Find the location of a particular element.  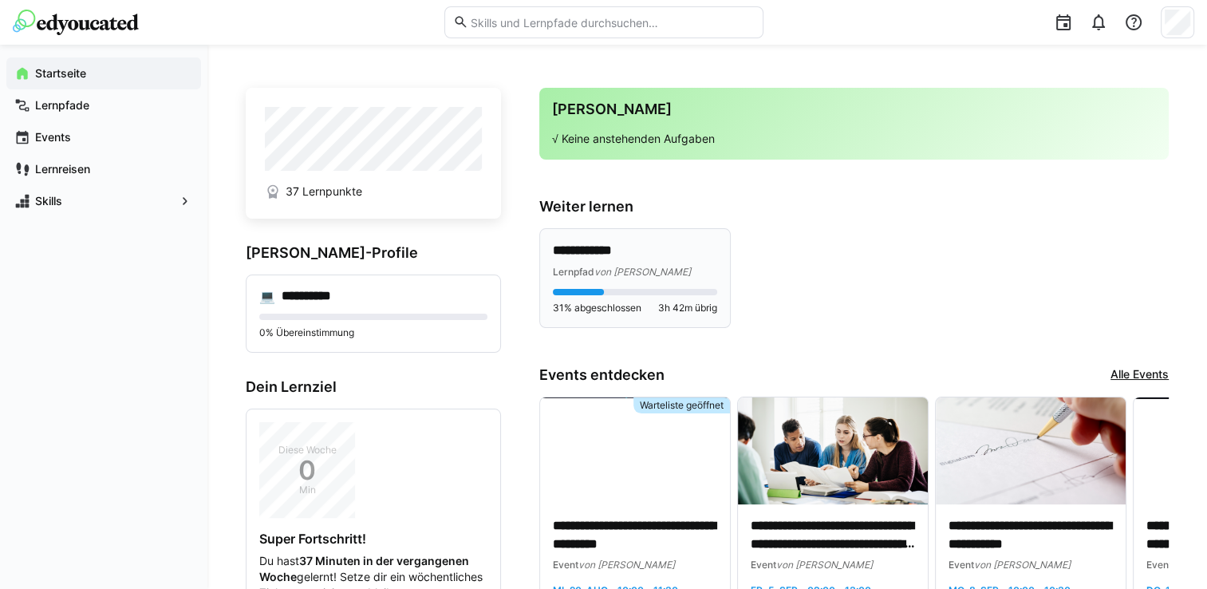

input: Skills und Lernpfade durchsuchen… is located at coordinates (611, 22).